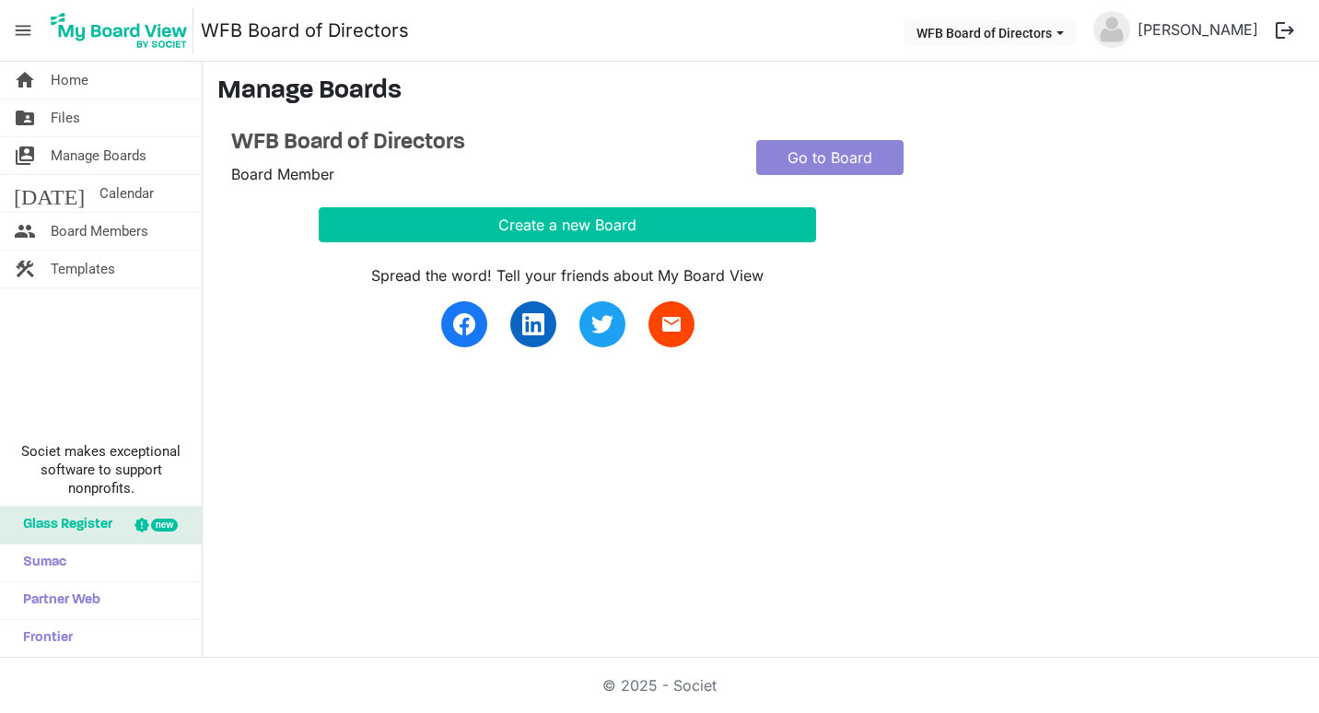  I want to click on span: switch_account, so click(25, 156).